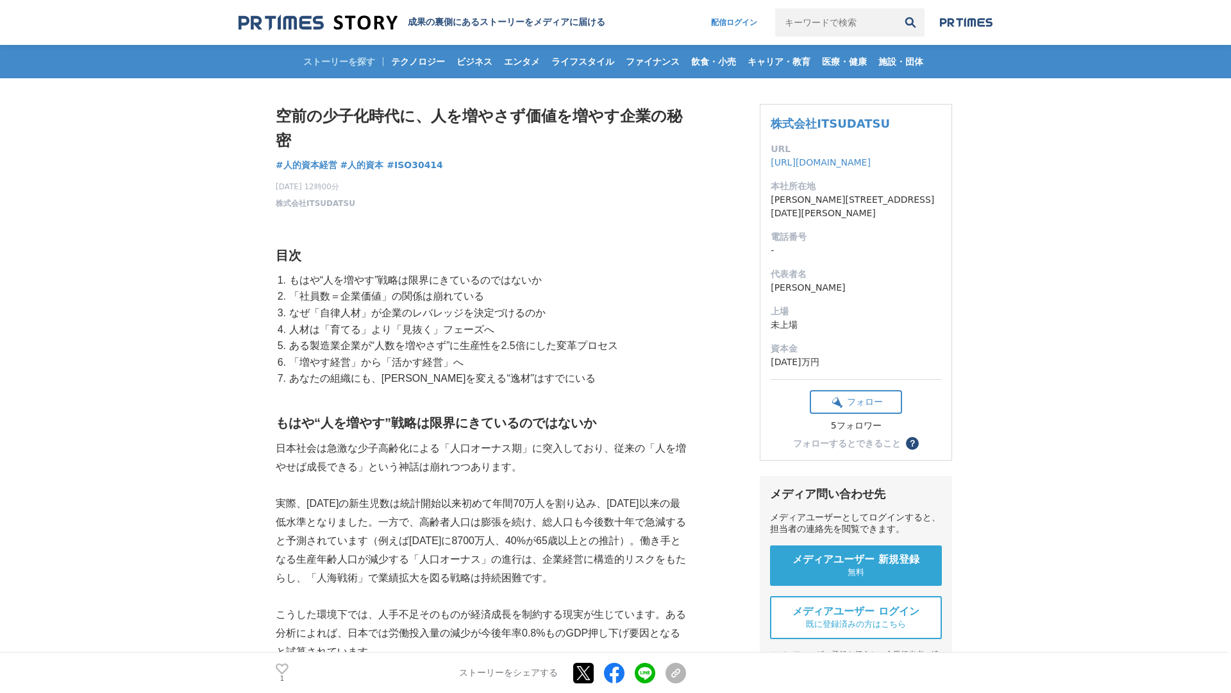 The height and width of the screenshot is (693, 1231). Describe the element at coordinates (422, 22) in the screenshot. I see `a: 成果の裏側にあるストーリーをメディアに届ける 成果の裏側にあるストーリーをメディアに届ける` at that location.